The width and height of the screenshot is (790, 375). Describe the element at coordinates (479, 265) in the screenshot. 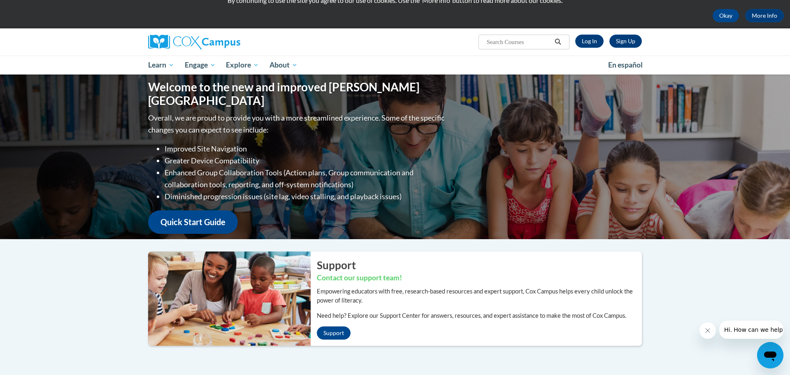

I see `h2: Support` at that location.